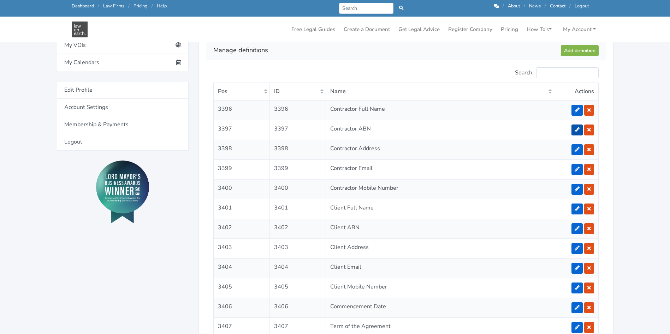 The width and height of the screenshot is (670, 334). I want to click on h2: Manage definitions, so click(387, 50).